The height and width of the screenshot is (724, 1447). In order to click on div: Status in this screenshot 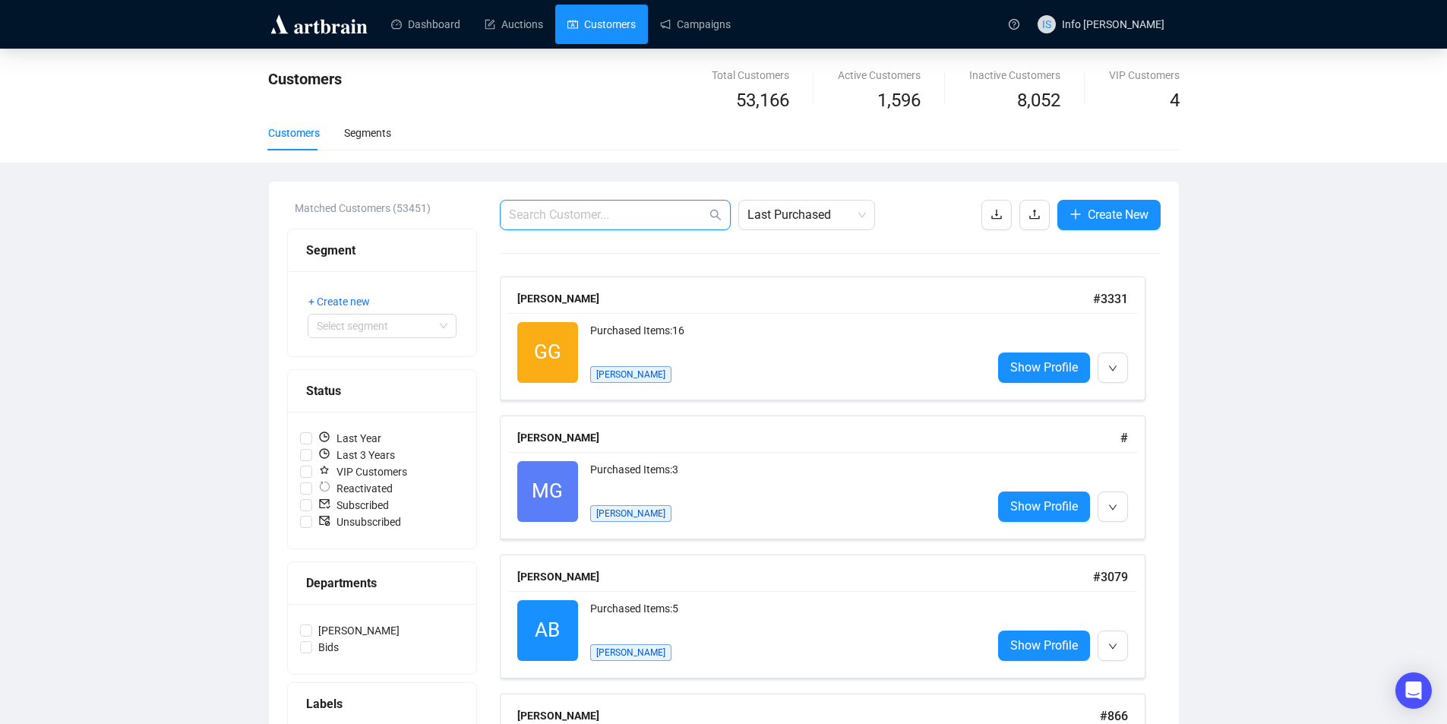, I will do `click(382, 391)`.